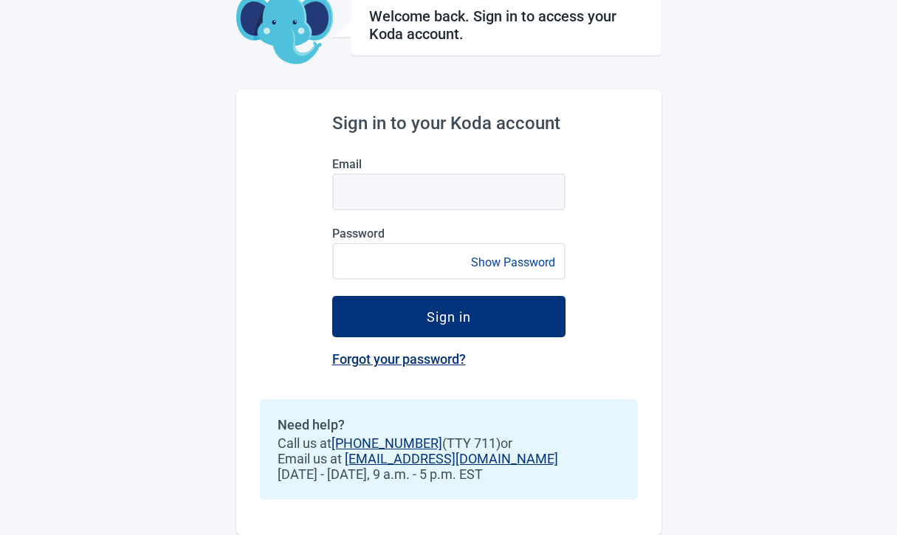 The image size is (897, 535). What do you see at coordinates (513, 262) in the screenshot?
I see `button: Show Password` at bounding box center [513, 262].